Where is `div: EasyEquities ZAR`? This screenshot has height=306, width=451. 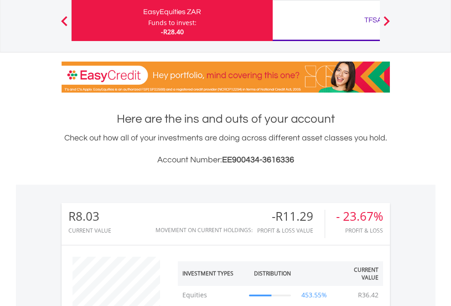
div: EasyEquities ZAR is located at coordinates (172, 12).